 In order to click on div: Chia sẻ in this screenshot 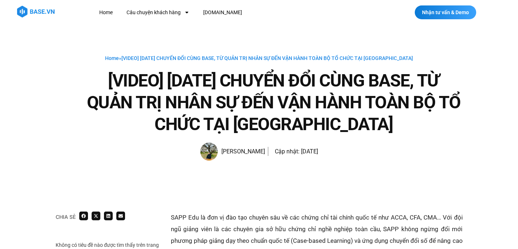, I will do `click(65, 217)`.